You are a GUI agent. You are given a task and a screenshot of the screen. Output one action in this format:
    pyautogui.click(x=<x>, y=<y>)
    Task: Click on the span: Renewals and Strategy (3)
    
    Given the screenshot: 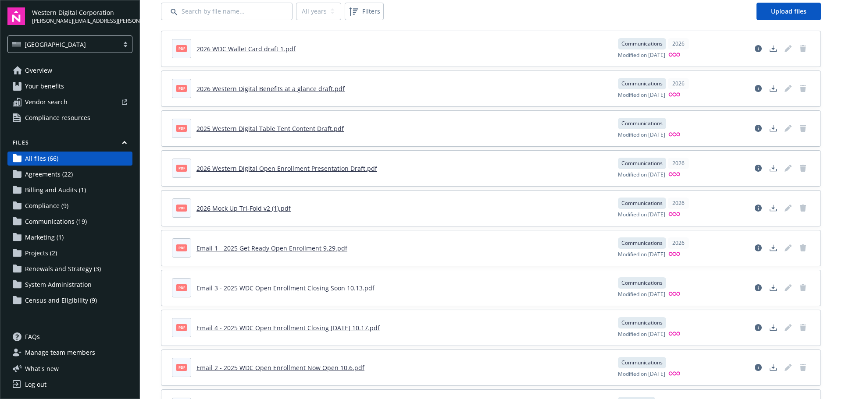 What is the action you would take?
    pyautogui.click(x=63, y=269)
    